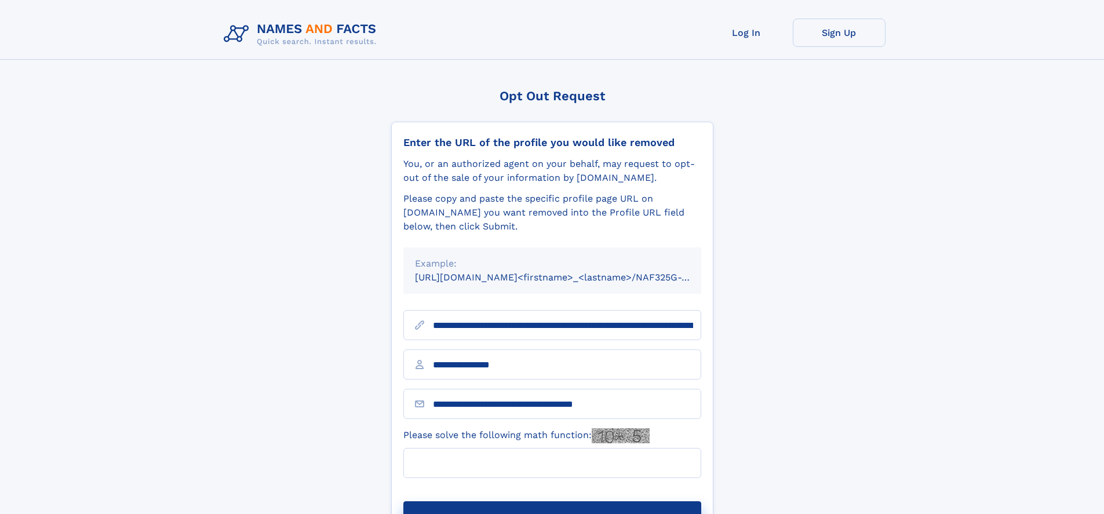 This screenshot has width=1104, height=514. What do you see at coordinates (303, 34) in the screenshot?
I see `img: Logo Names and Facts` at bounding box center [303, 34].